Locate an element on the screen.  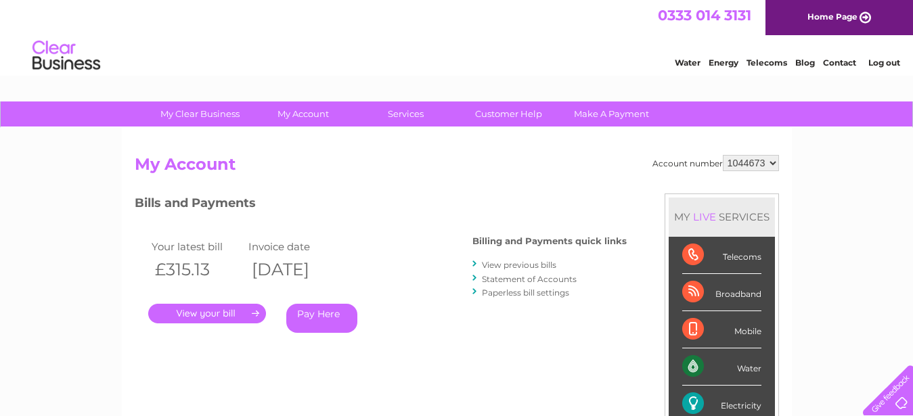
a: Energy is located at coordinates (723, 62).